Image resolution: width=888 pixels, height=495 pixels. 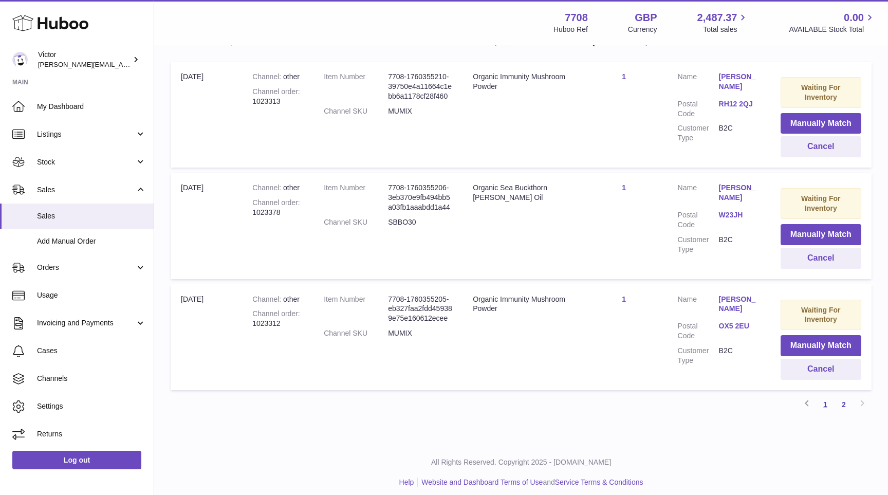 I want to click on div: Huboo Ref, so click(x=570, y=29).